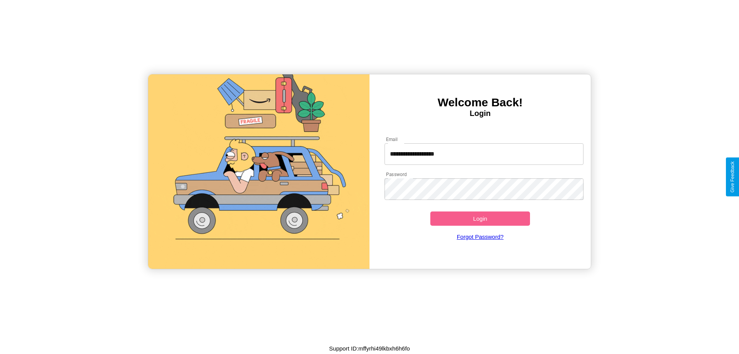 This screenshot has height=354, width=739. What do you see at coordinates (370, 348) in the screenshot?
I see `p: Support ID: mffyrhi49lkbxh6h6fo` at bounding box center [370, 348].